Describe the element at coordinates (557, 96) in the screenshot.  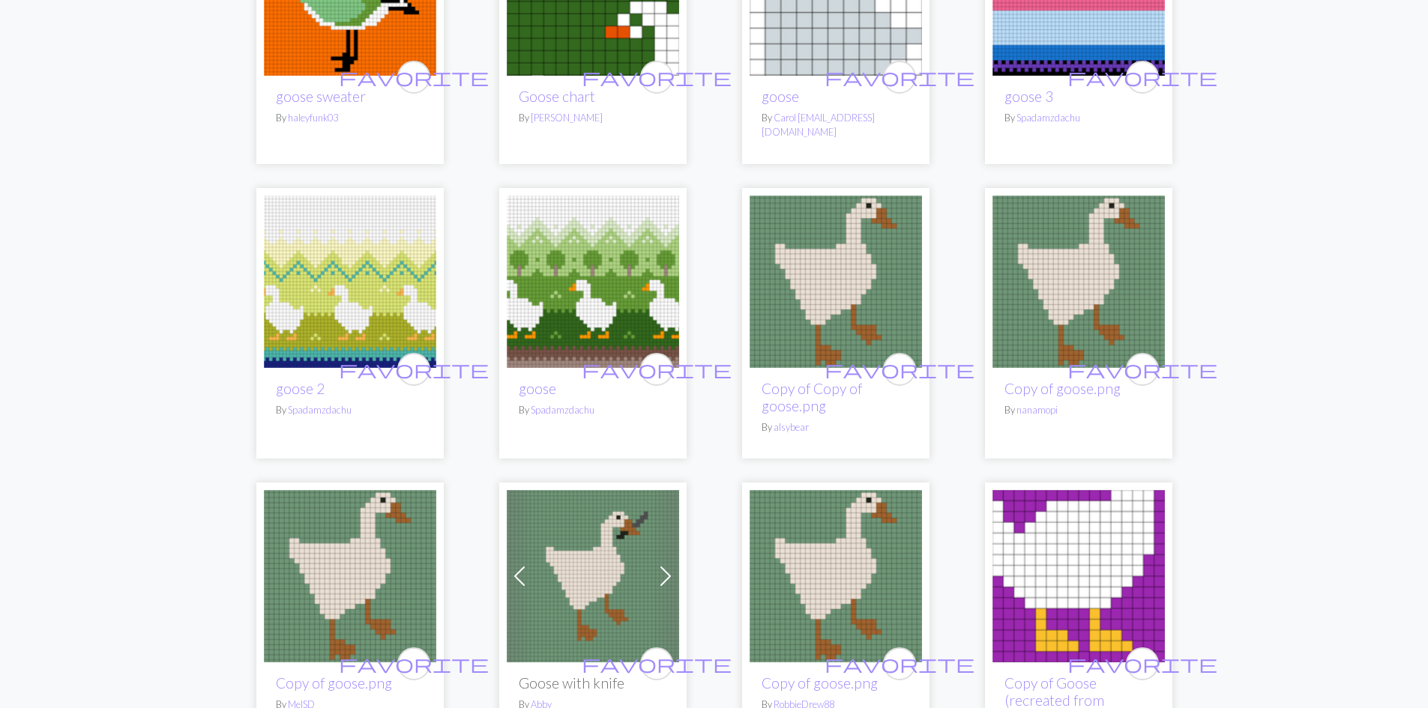
I see `a: Goose chart` at that location.